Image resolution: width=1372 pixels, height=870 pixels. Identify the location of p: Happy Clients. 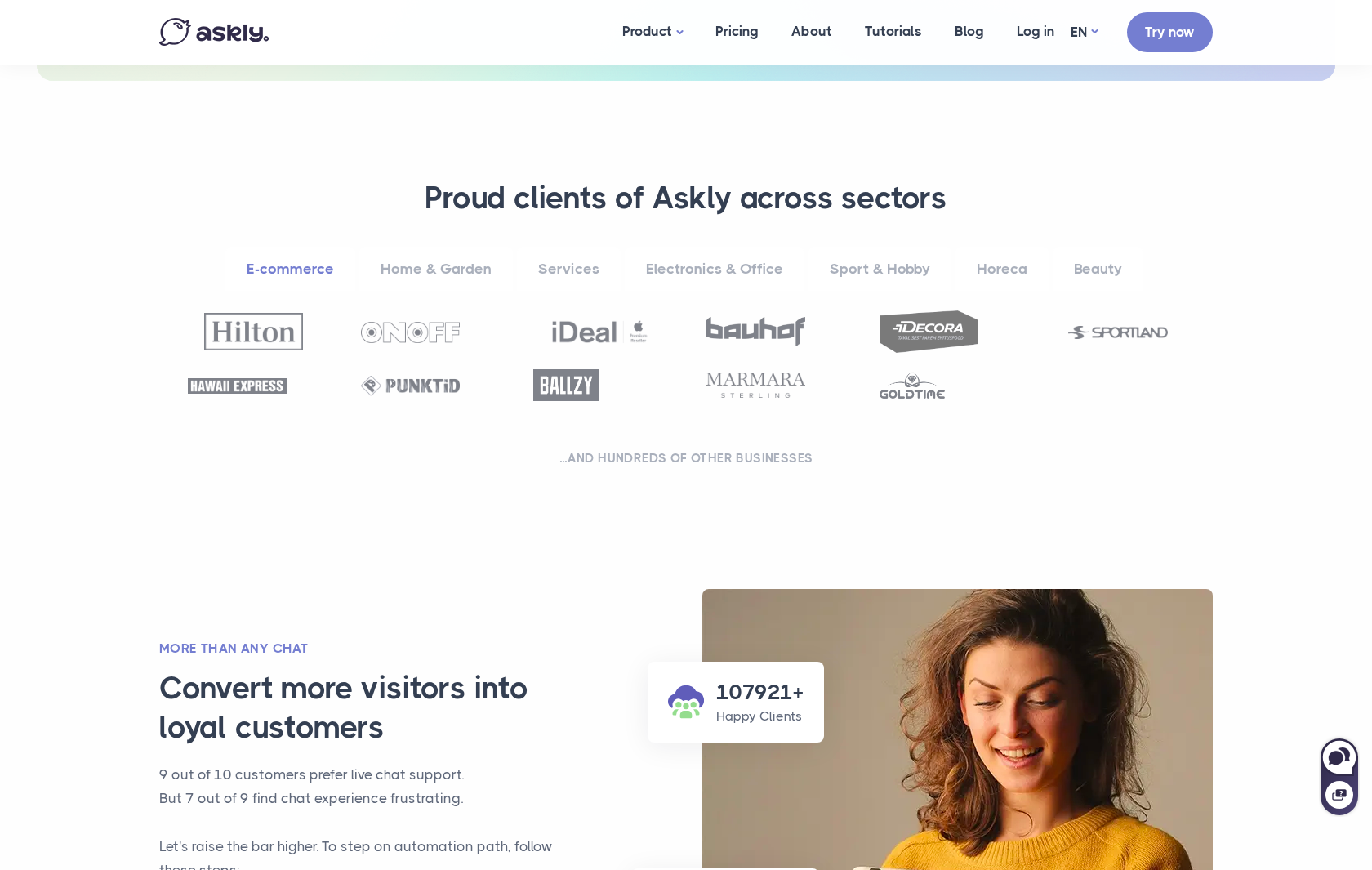
(760, 717).